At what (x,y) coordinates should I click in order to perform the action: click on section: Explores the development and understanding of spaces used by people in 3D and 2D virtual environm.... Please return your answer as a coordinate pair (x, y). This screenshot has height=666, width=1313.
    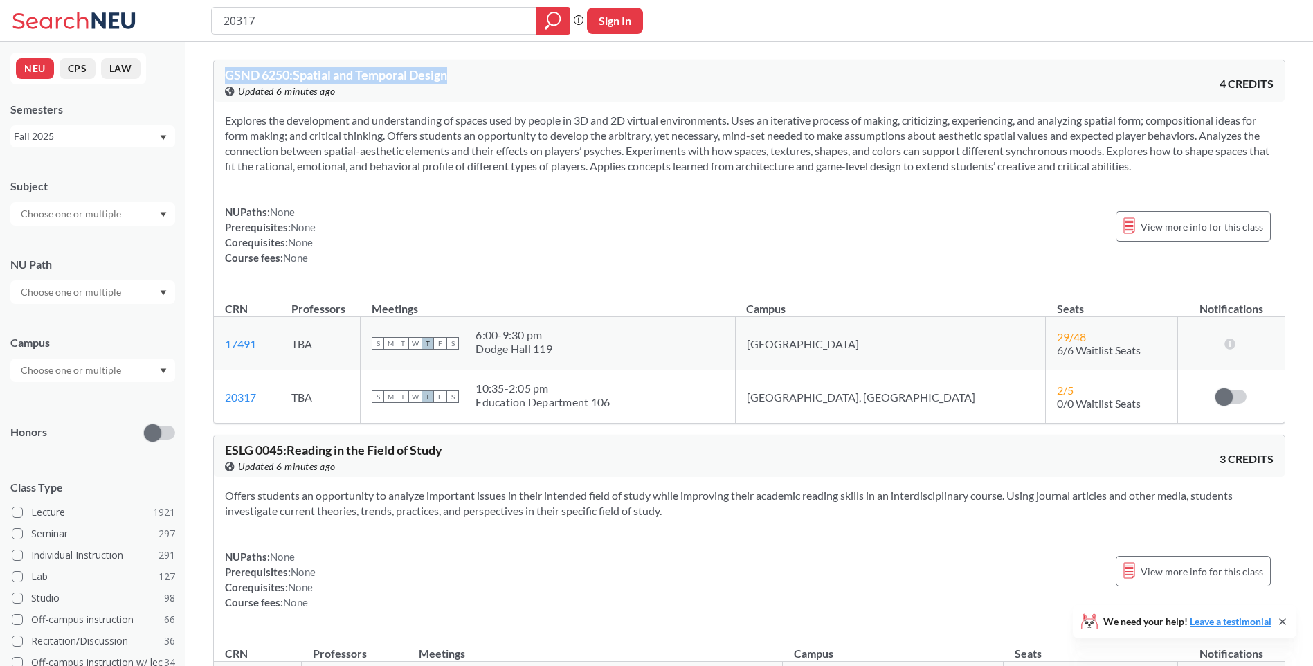
    Looking at the image, I should click on (749, 143).